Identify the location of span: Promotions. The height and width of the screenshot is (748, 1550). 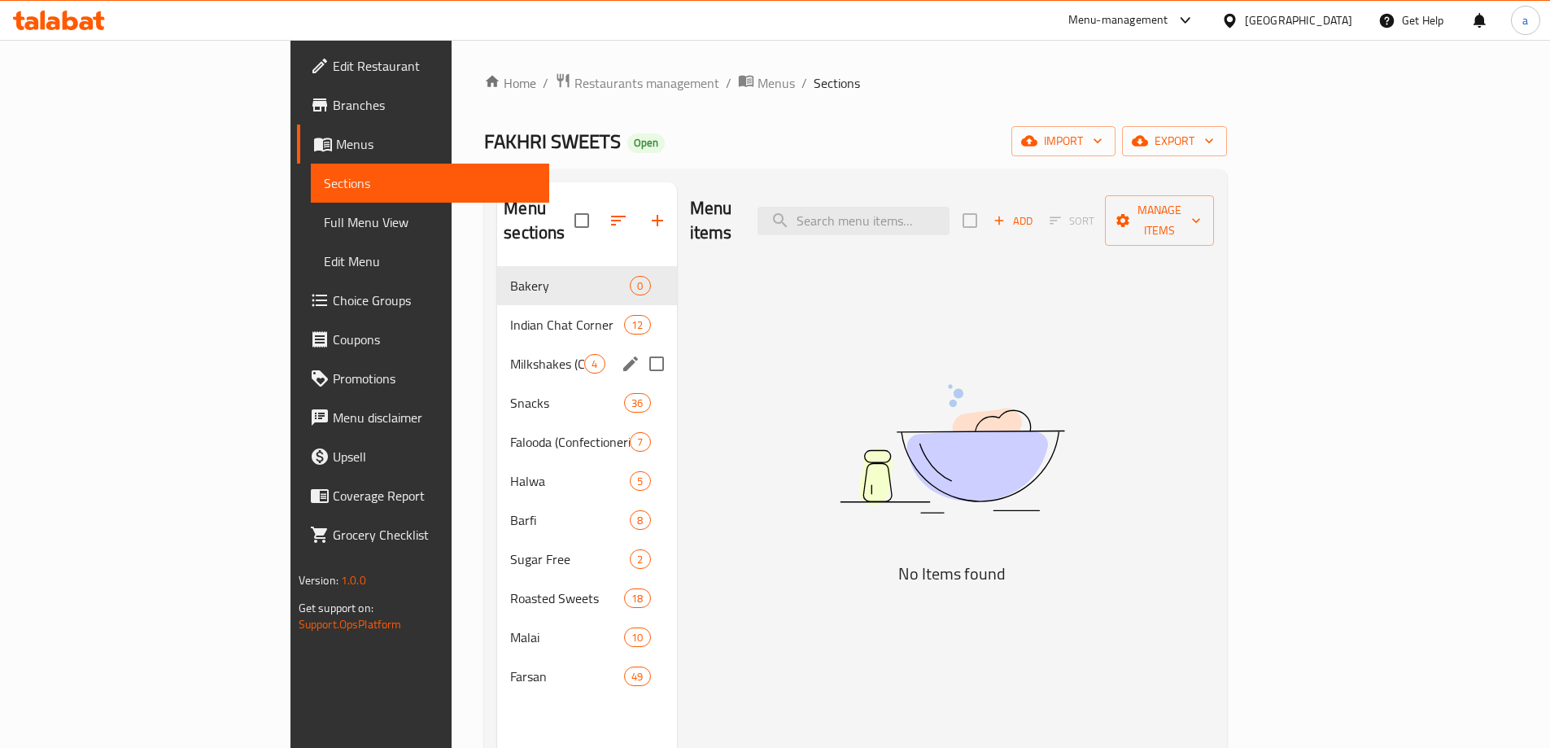
(435, 378).